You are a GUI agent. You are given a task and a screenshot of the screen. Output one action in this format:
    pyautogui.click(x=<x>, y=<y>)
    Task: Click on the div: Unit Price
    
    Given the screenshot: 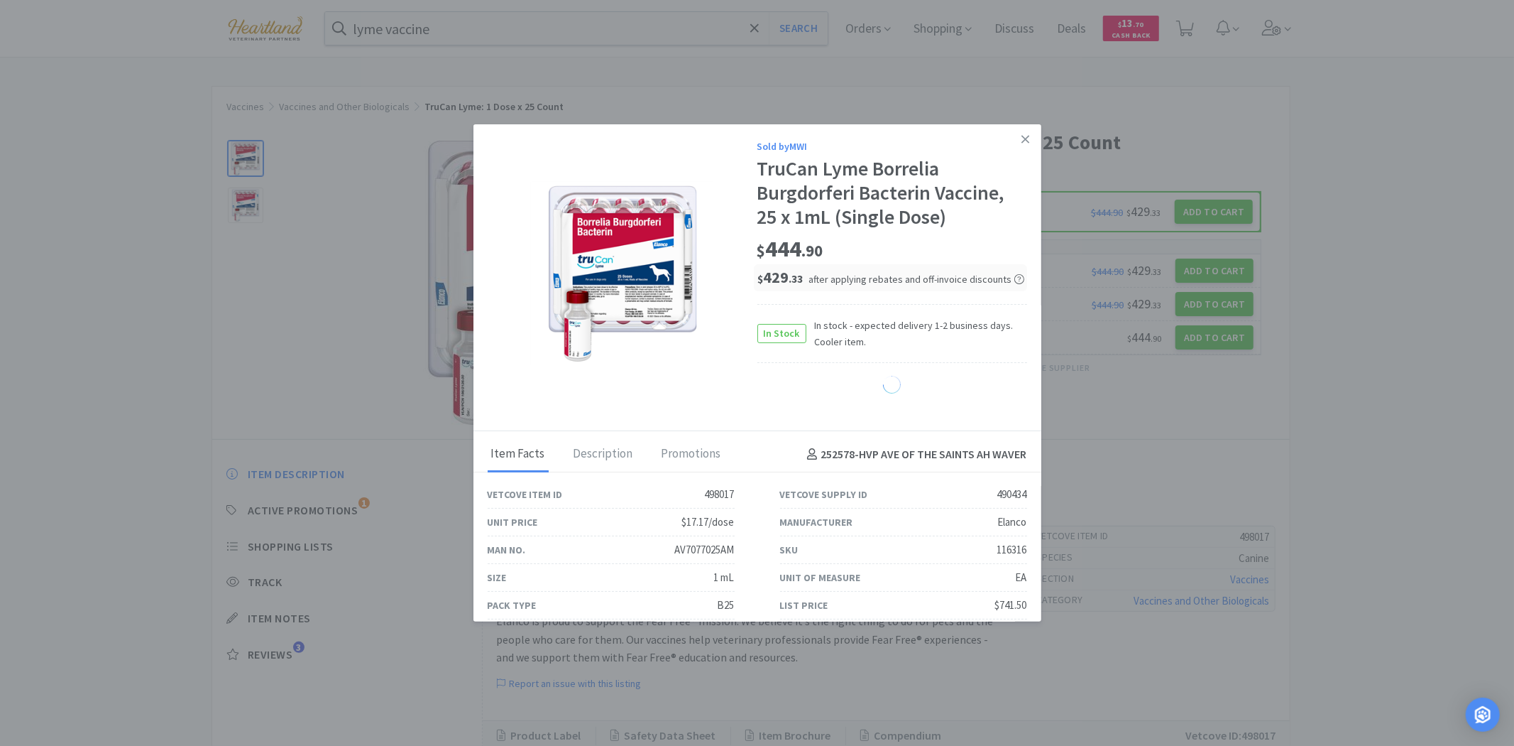 What is the action you would take?
    pyautogui.click(x=513, y=522)
    